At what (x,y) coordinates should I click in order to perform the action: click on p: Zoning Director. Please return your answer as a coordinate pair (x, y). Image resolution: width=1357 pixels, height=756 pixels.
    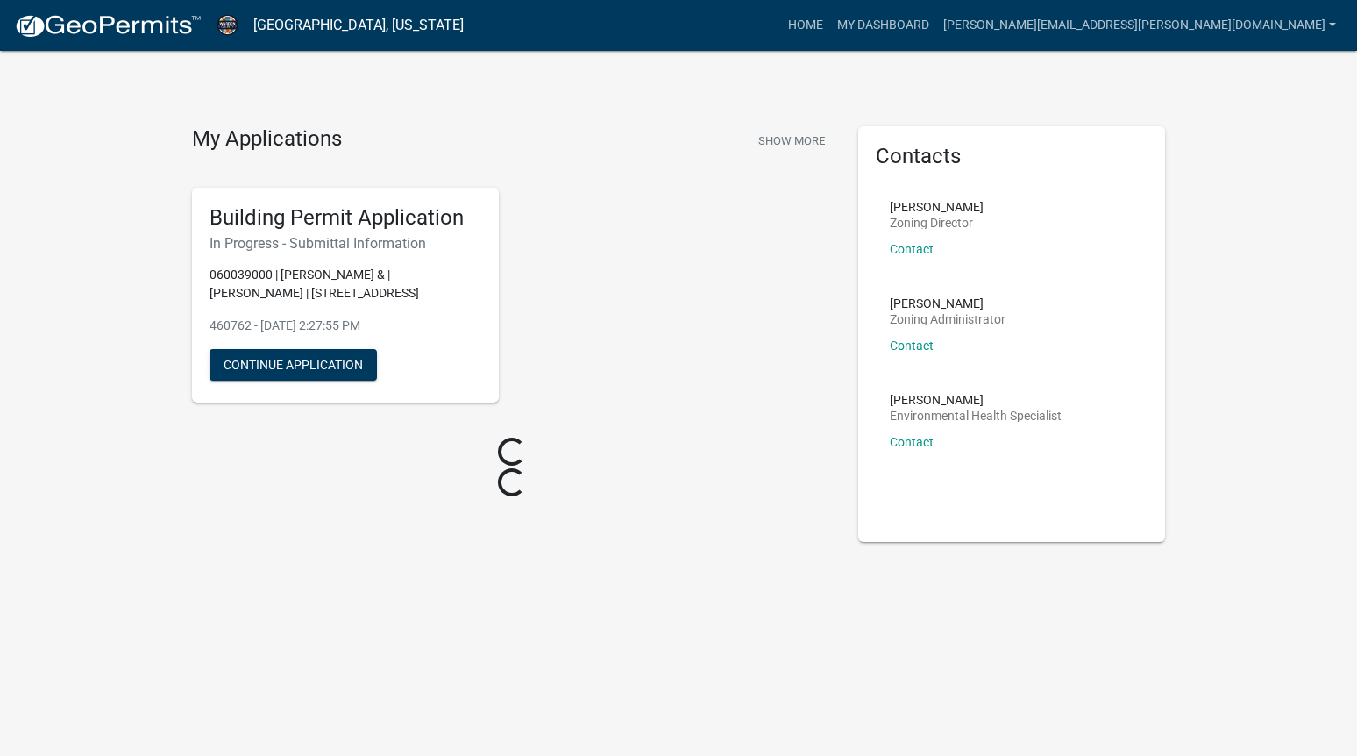
    Looking at the image, I should click on (936, 223).